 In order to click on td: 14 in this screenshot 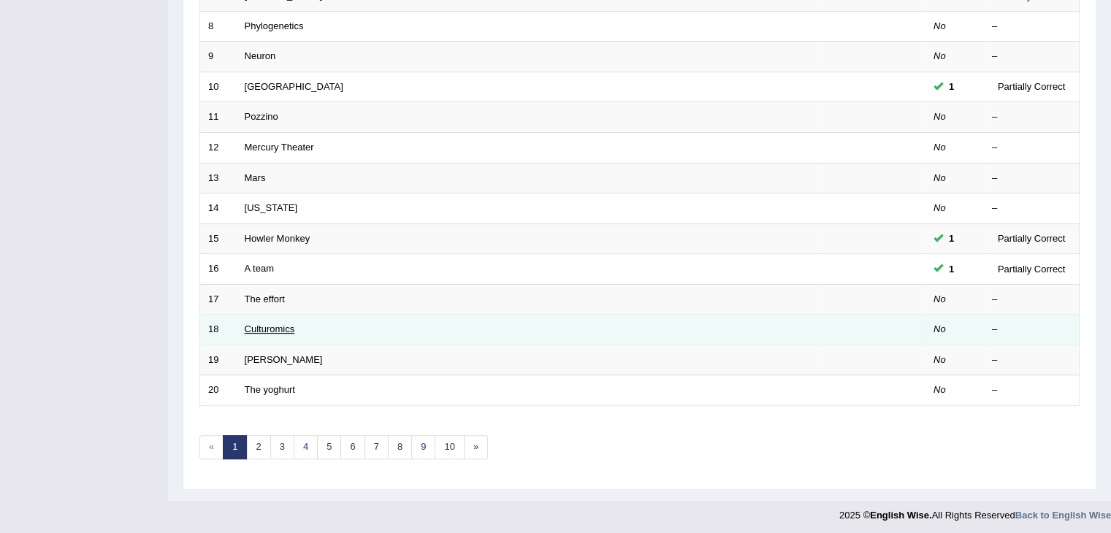, I will do `click(218, 209)`.